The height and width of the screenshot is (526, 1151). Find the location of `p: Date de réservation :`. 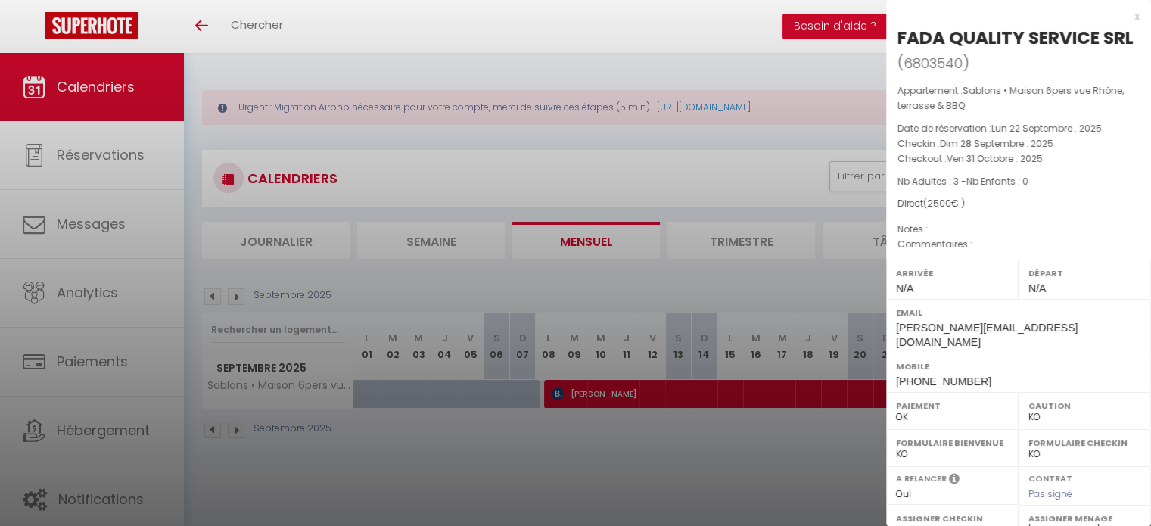

p: Date de réservation : is located at coordinates (1019, 129).